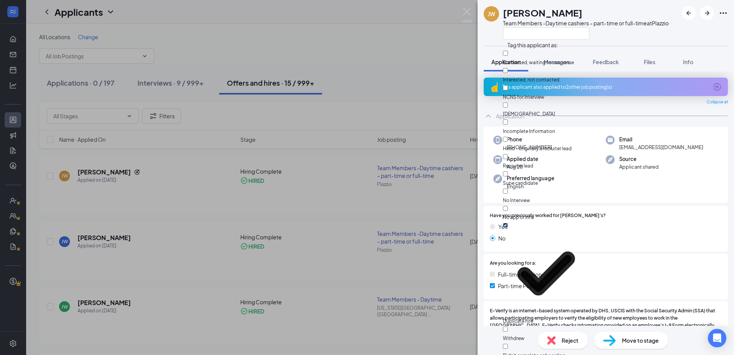 The height and width of the screenshot is (355, 734). What do you see at coordinates (505, 70) in the screenshot?
I see `input: Interested, not contacted.` at bounding box center [505, 70].